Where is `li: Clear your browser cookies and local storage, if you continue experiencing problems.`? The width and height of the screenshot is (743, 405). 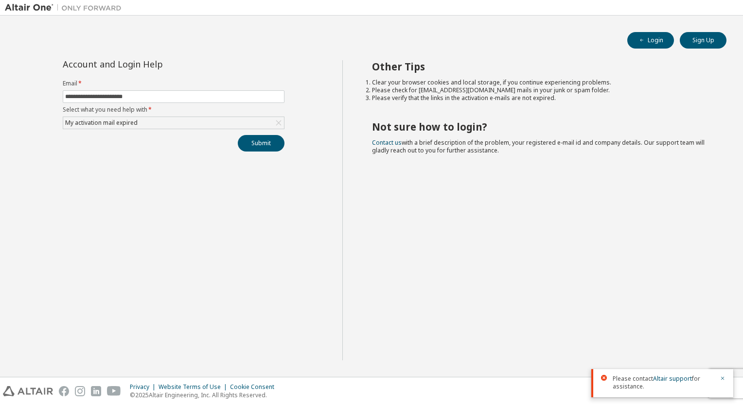
li: Clear your browser cookies and local storage, if you continue experiencing problems. is located at coordinates (540, 83).